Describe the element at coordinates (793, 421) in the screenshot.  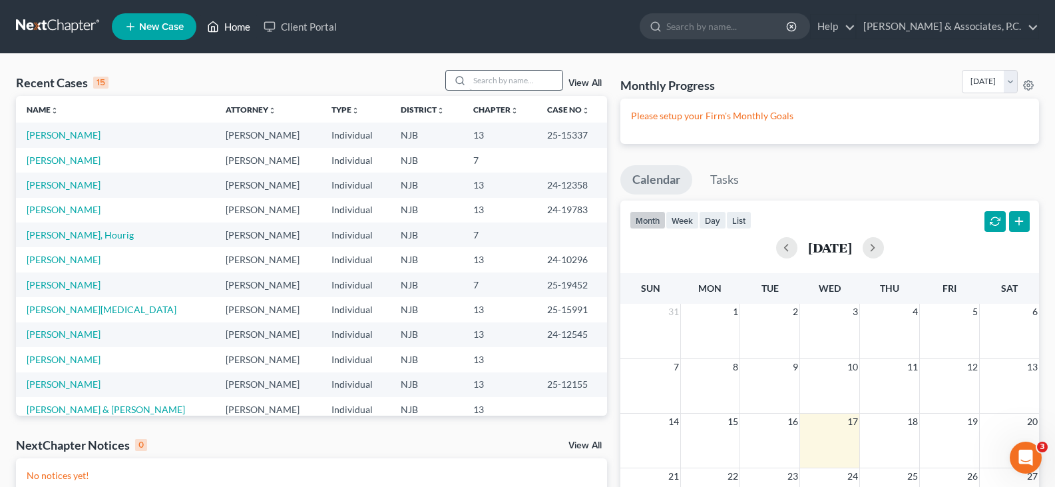
I see `span: 16` at that location.